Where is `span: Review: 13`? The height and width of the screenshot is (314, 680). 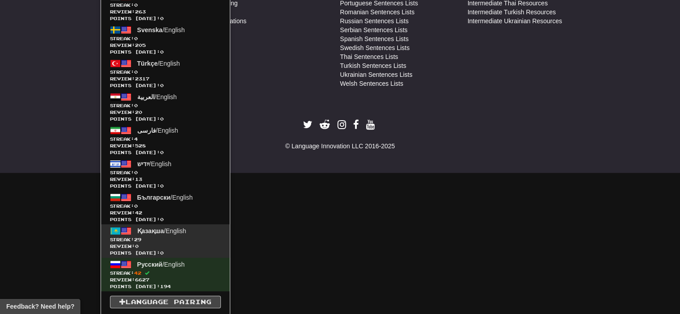
span: Review: 13 is located at coordinates (165, 179).